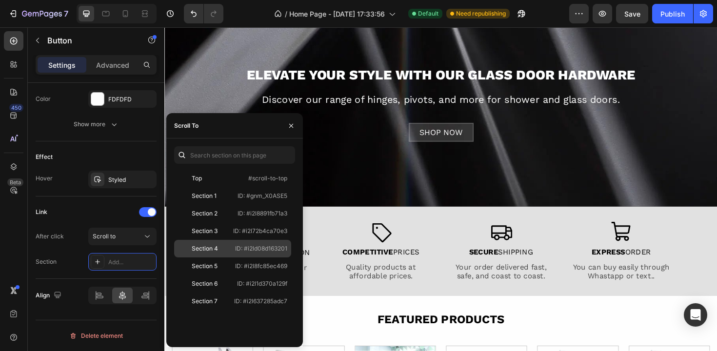  I want to click on div: Color, so click(43, 99).